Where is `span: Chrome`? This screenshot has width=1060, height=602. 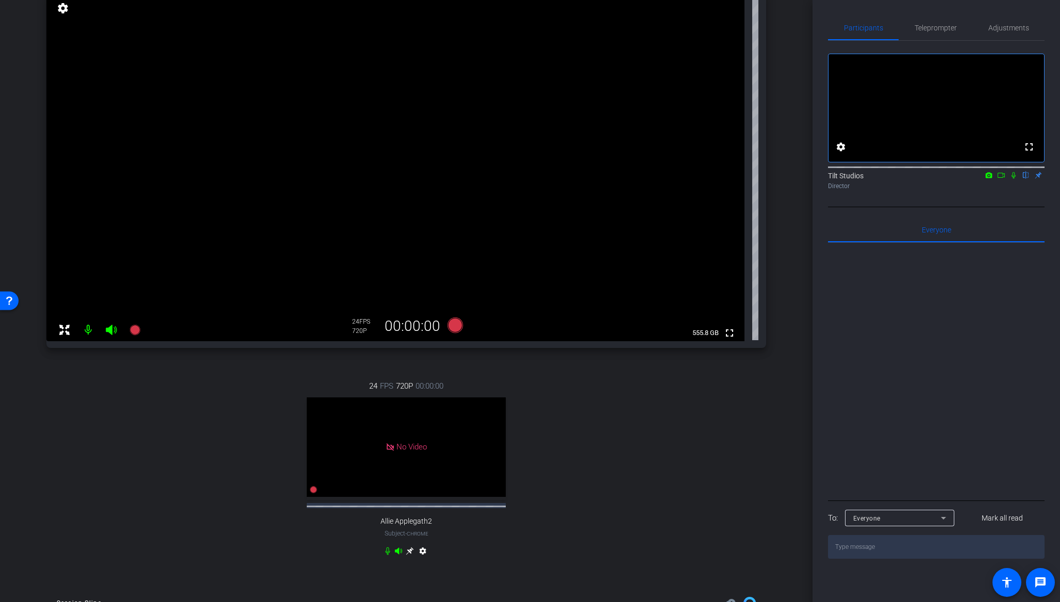
span: Chrome is located at coordinates (418, 533).